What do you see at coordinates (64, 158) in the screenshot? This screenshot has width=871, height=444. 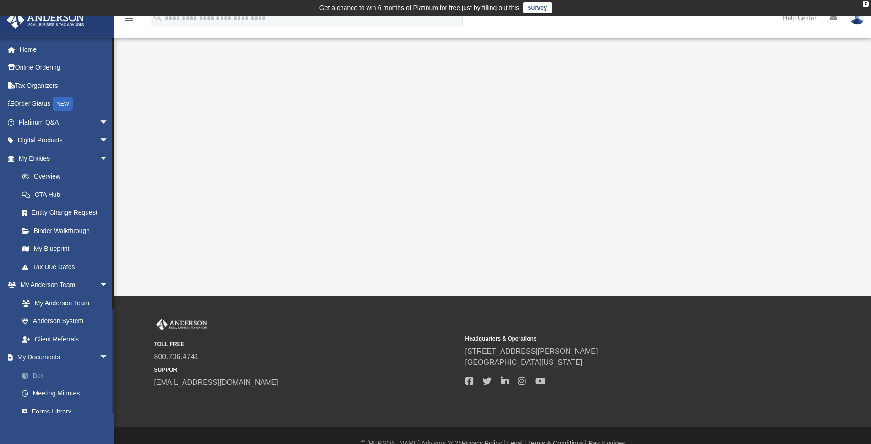 I see `a: My Entitiesarrow_drop_down` at bounding box center [64, 158].